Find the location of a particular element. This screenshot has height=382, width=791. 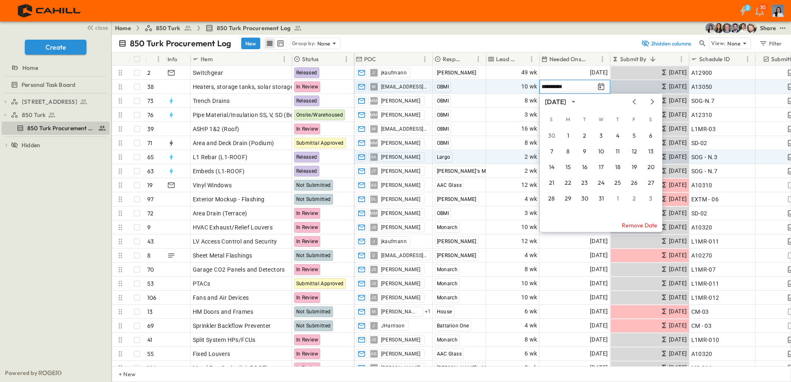

button: 30 is located at coordinates (552, 136).